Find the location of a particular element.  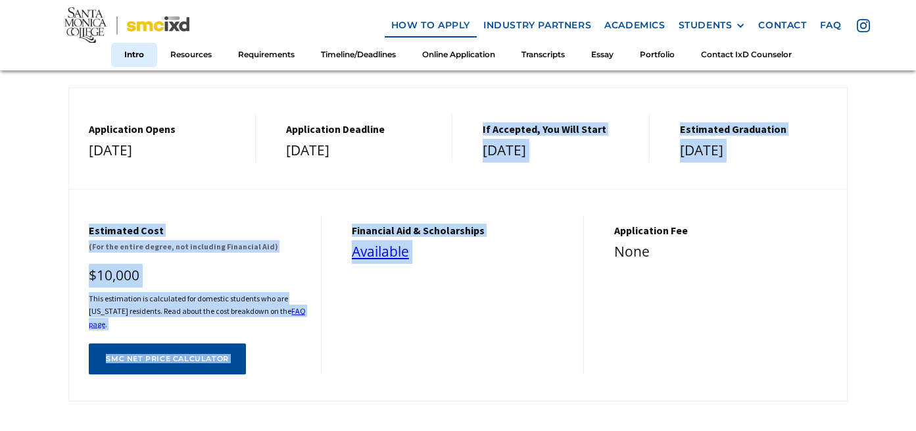

a: Requirements is located at coordinates (266, 55).